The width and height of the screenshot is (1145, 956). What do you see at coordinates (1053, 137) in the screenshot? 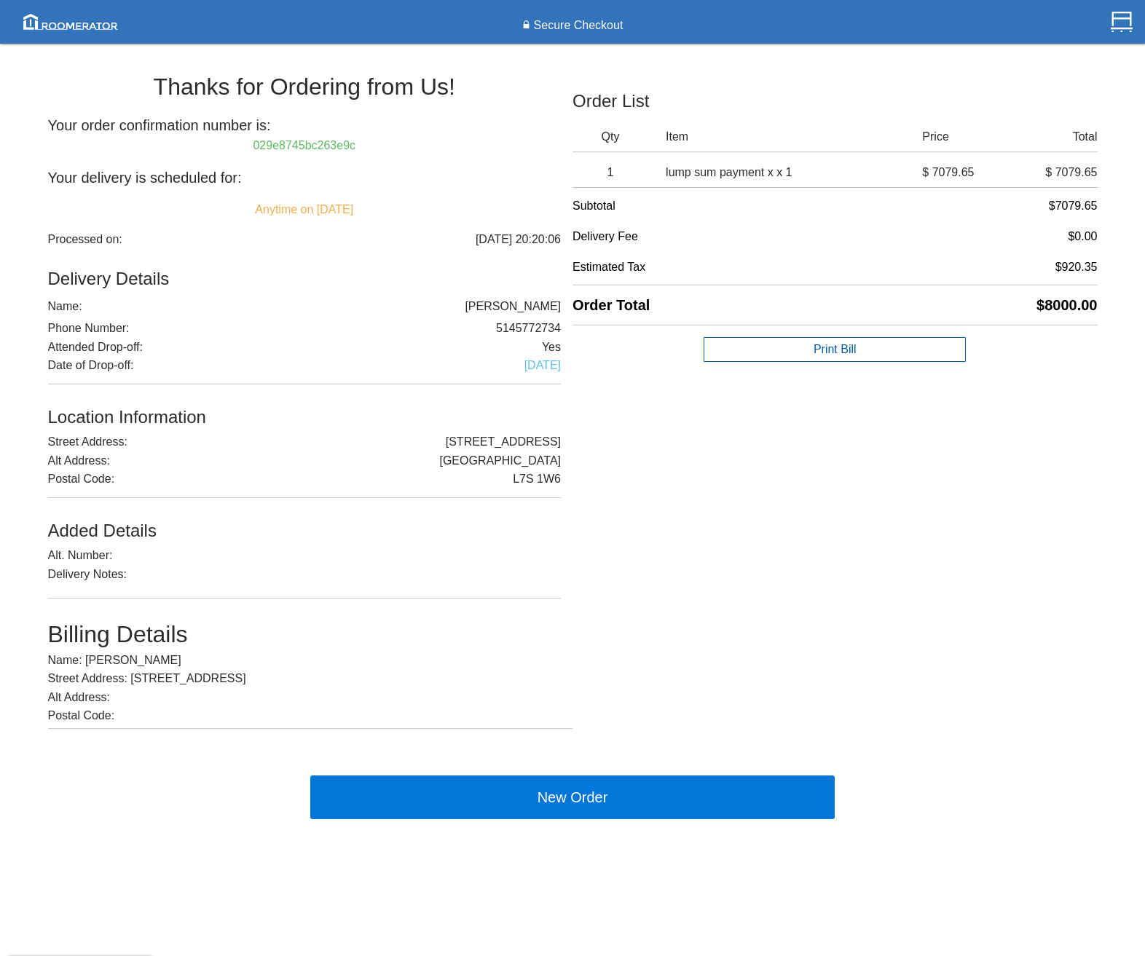
I see `label: Total` at bounding box center [1053, 137].